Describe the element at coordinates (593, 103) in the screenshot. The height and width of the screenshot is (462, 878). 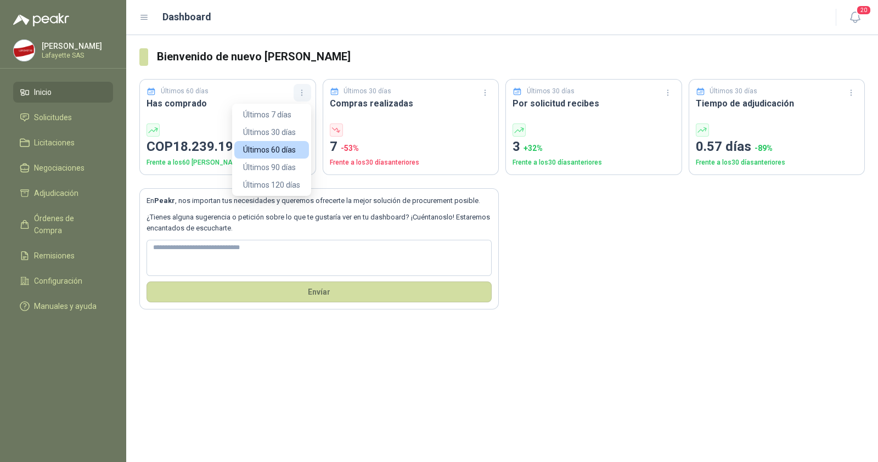
I see `h3: Por solicitud recibes` at that location.